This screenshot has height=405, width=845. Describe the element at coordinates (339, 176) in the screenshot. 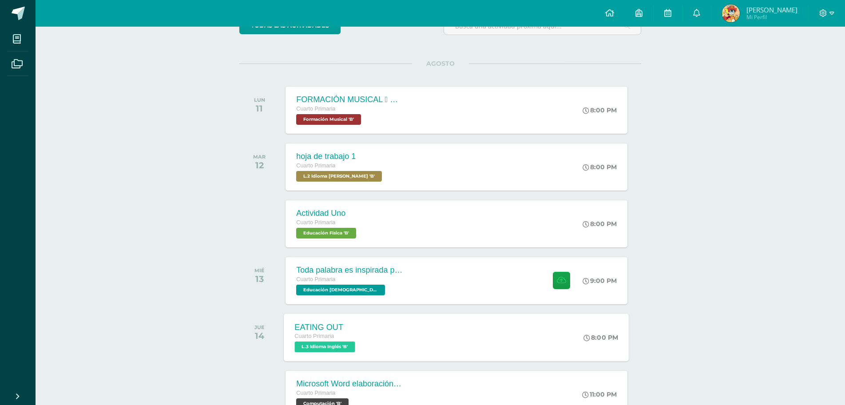

I see `span: L.2 Idioma Maya Kaqchikel 'B'` at that location.